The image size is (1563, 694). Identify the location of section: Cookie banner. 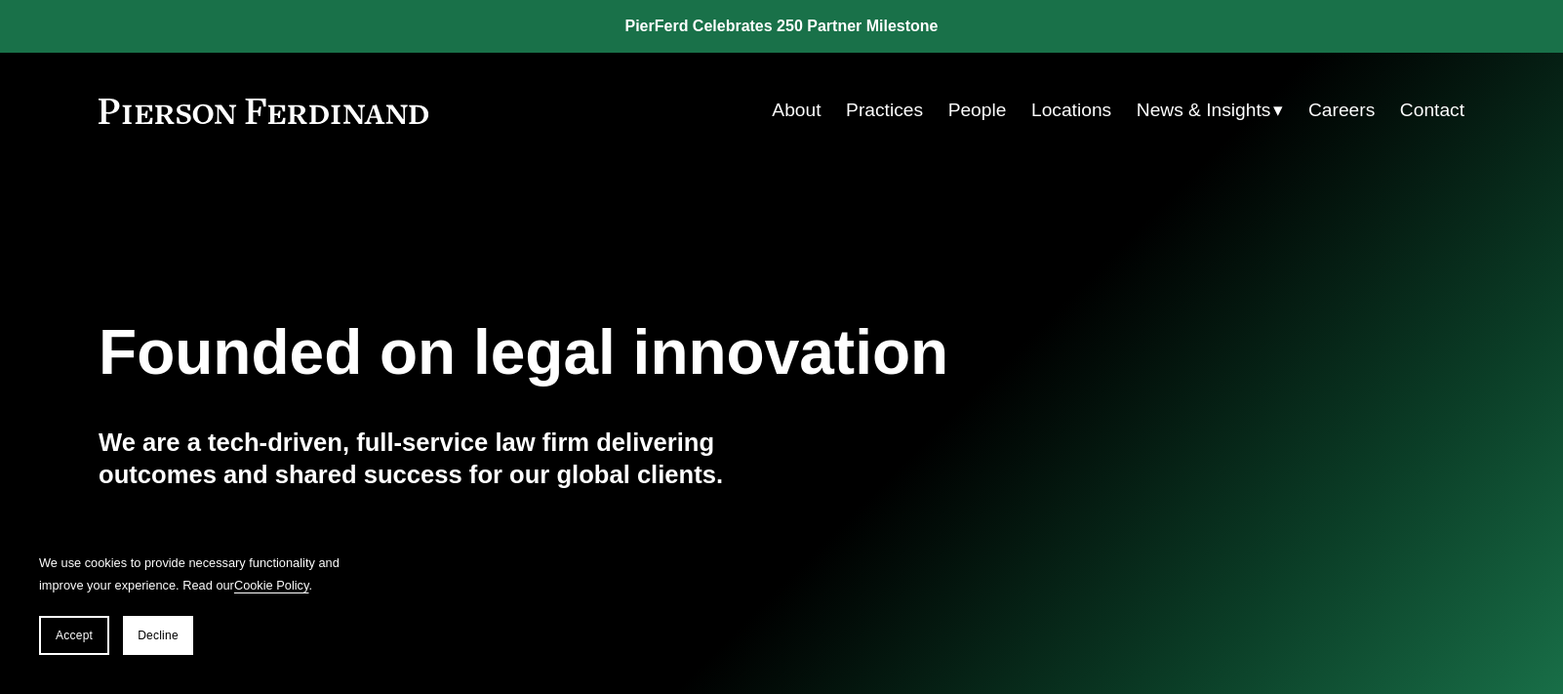
(195, 603).